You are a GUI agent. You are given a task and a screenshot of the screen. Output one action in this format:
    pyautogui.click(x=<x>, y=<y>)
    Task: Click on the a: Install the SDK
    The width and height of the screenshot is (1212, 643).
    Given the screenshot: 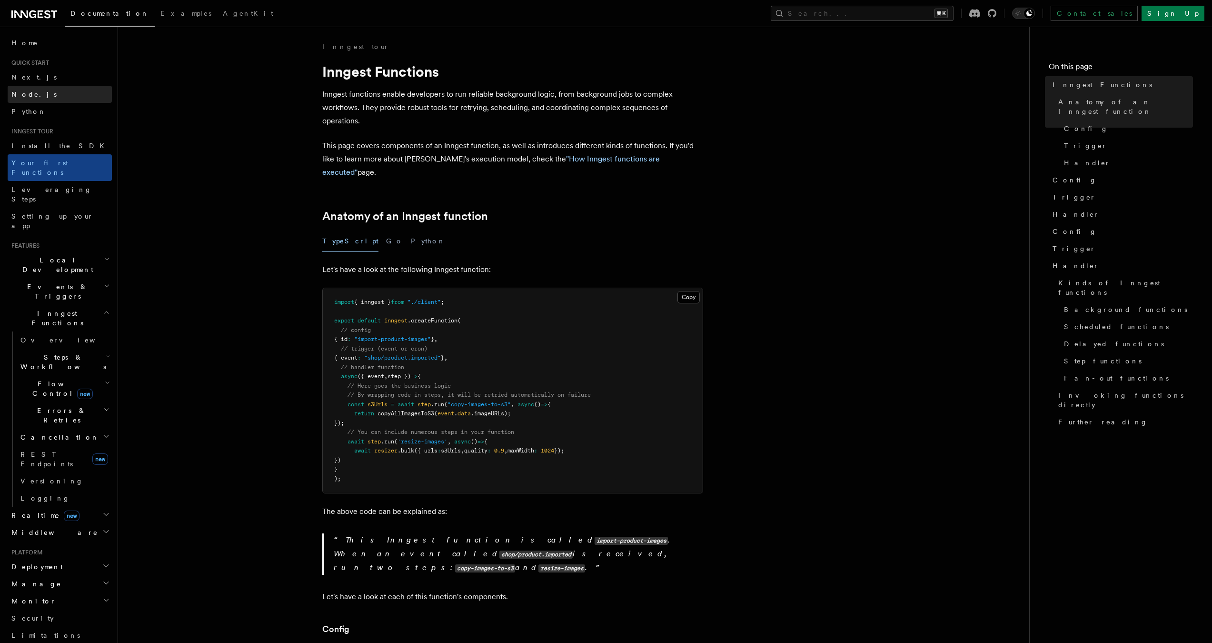 What is the action you would take?
    pyautogui.click(x=60, y=146)
    